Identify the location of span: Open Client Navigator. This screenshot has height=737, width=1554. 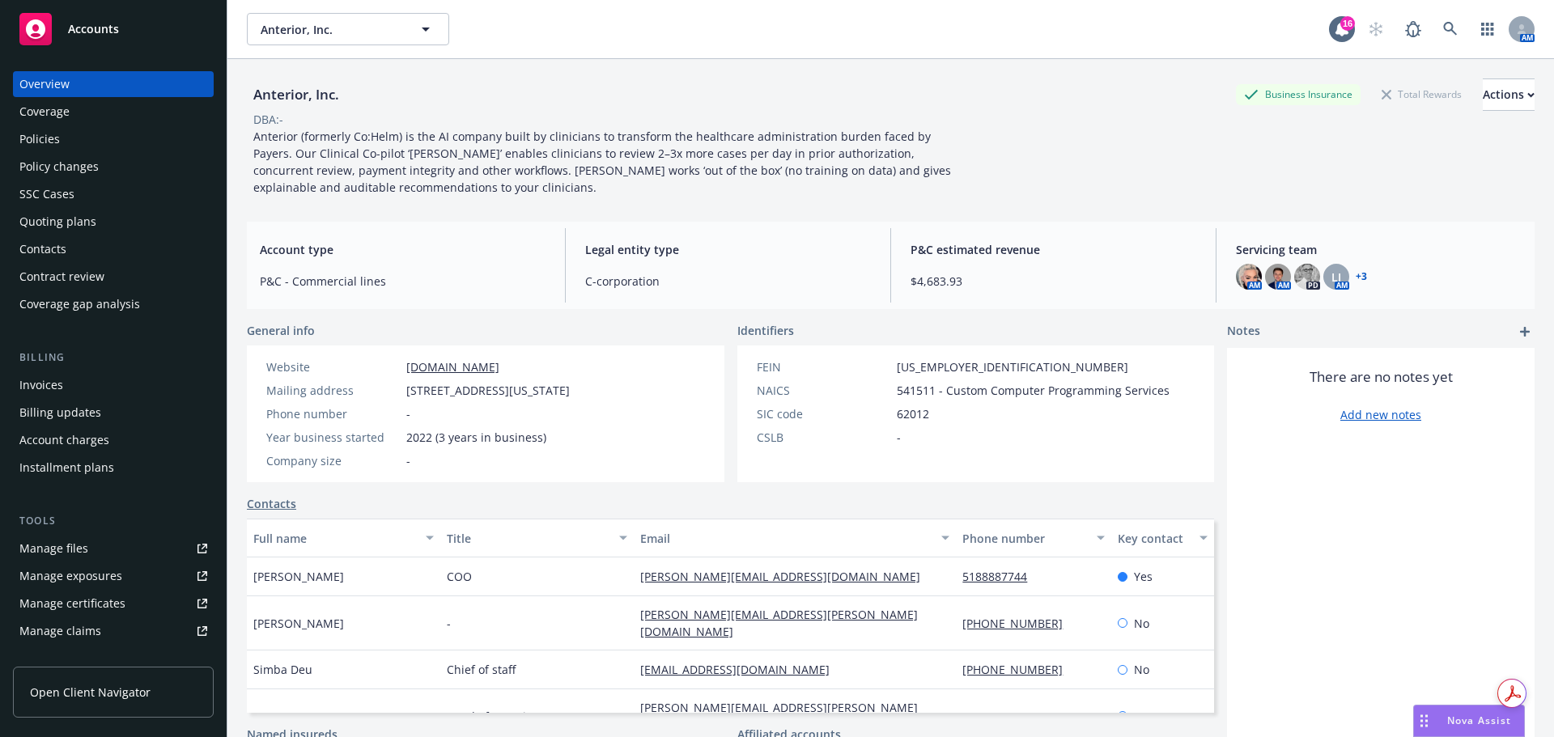
(90, 692).